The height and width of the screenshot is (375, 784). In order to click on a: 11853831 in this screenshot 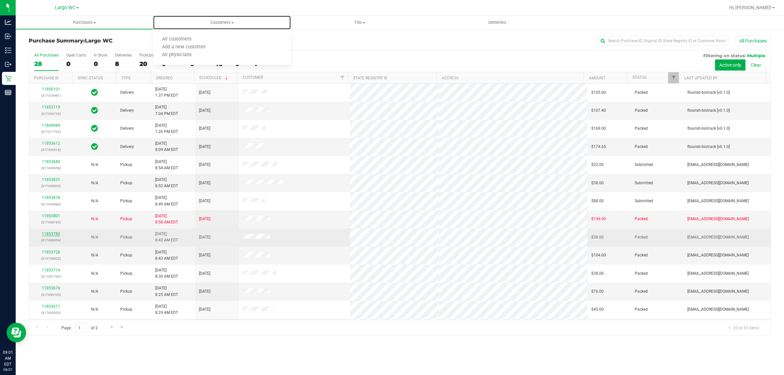, I will do `click(51, 180)`.